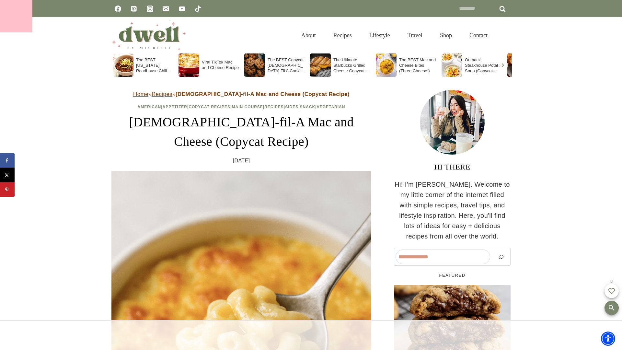  Describe the element at coordinates (182, 9) in the screenshot. I see `a: YouTube` at that location.